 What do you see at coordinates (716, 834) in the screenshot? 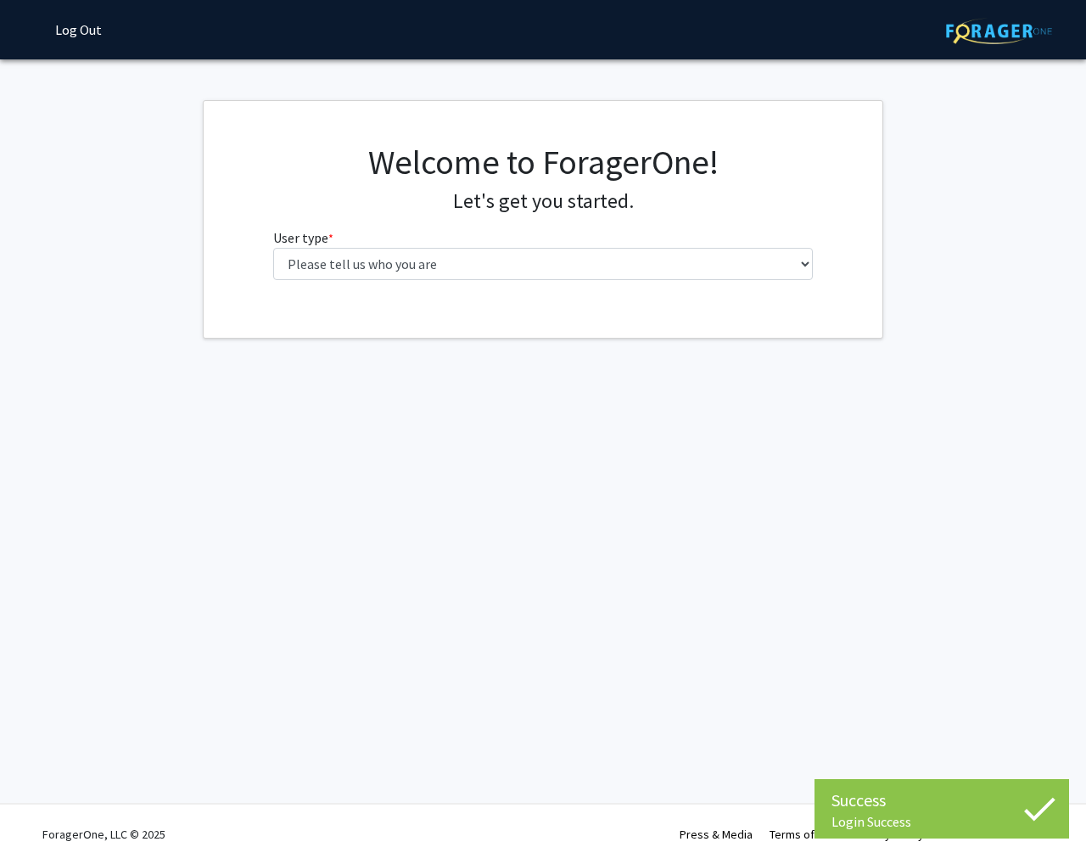
I see `a: Press & Media` at bounding box center [716, 834].